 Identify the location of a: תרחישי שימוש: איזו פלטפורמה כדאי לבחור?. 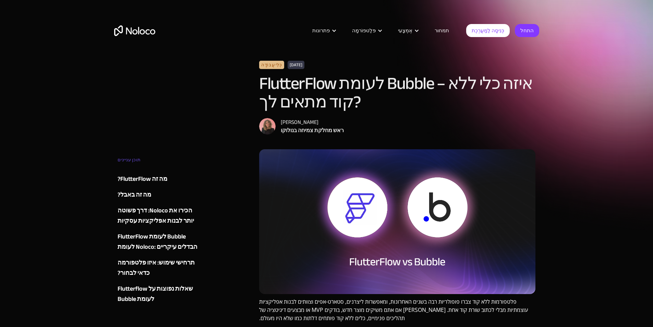
(159, 268).